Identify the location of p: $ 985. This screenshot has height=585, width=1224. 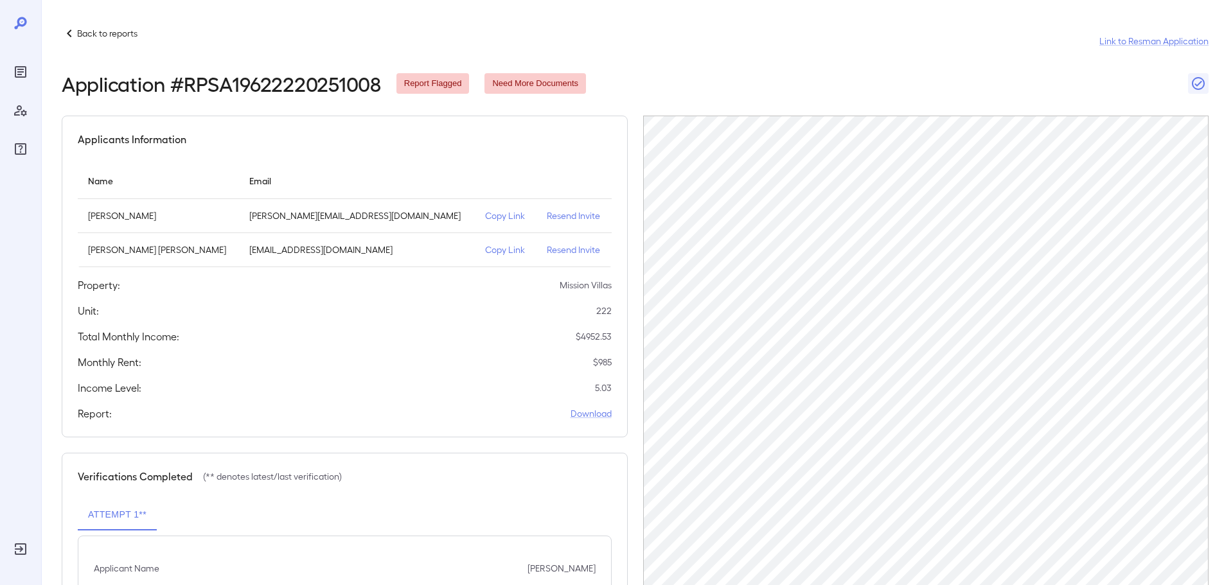
(602, 362).